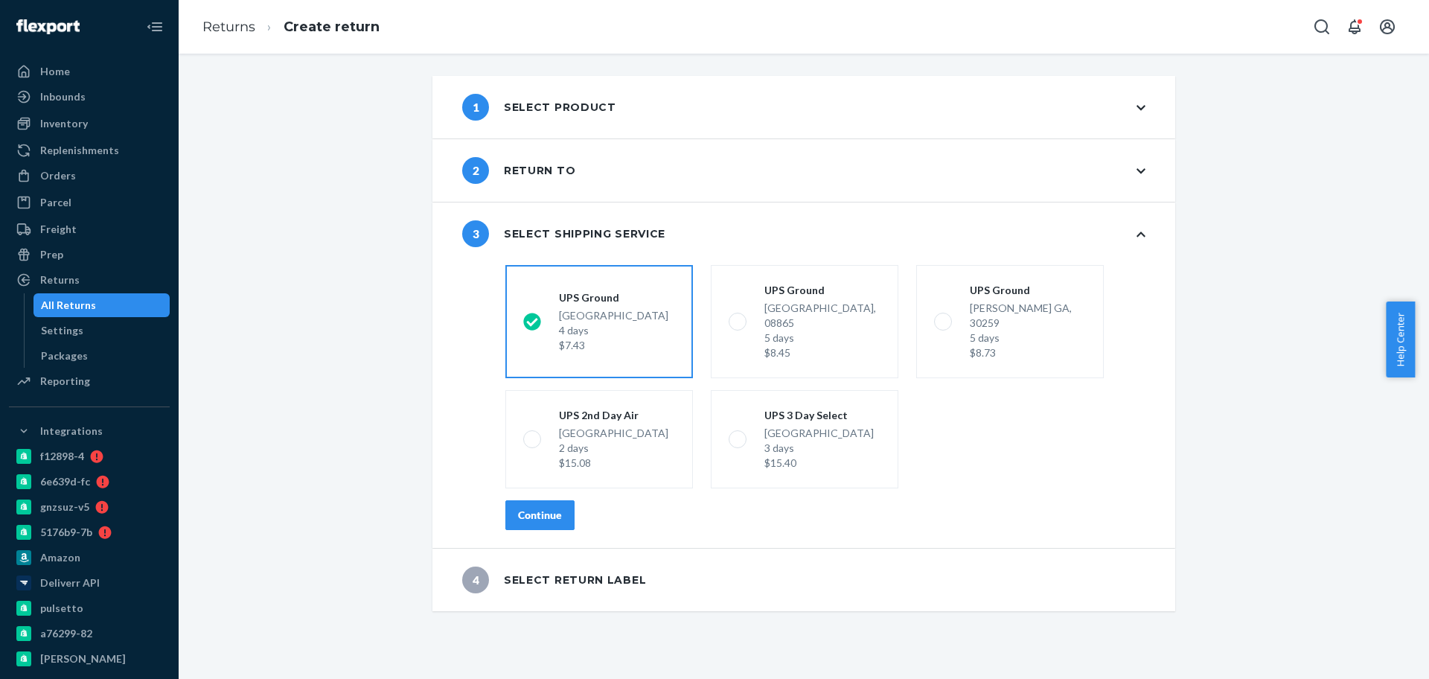  I want to click on div: Settings, so click(62, 330).